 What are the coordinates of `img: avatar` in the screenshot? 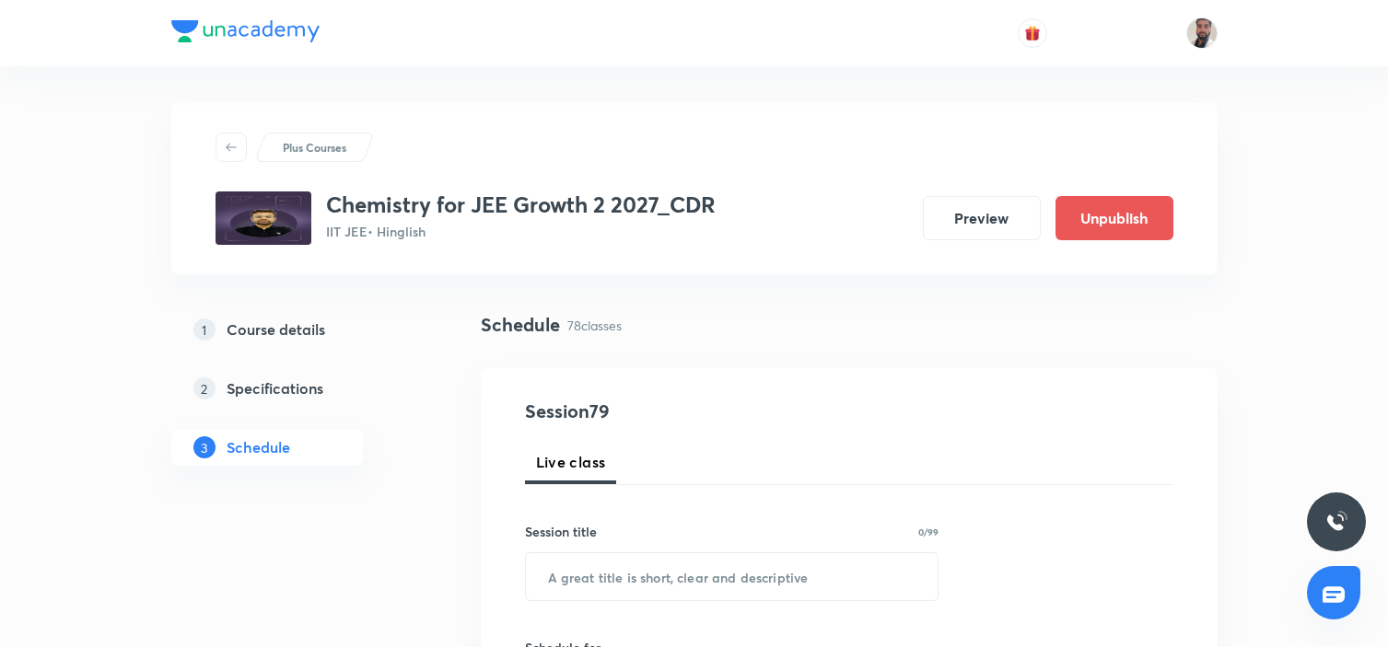 It's located at (1032, 33).